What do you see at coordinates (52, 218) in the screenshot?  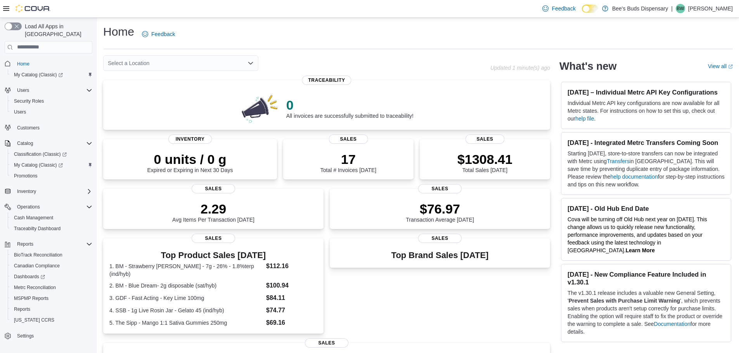 I see `span: Cash Management` at bounding box center [52, 218].